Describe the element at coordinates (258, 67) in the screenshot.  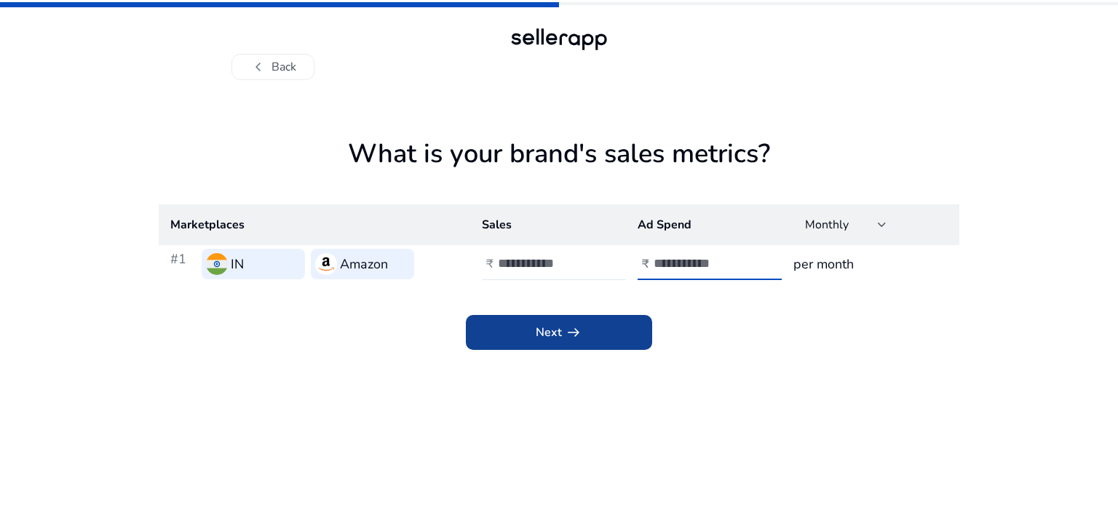
I see `span: chevron_left` at that location.